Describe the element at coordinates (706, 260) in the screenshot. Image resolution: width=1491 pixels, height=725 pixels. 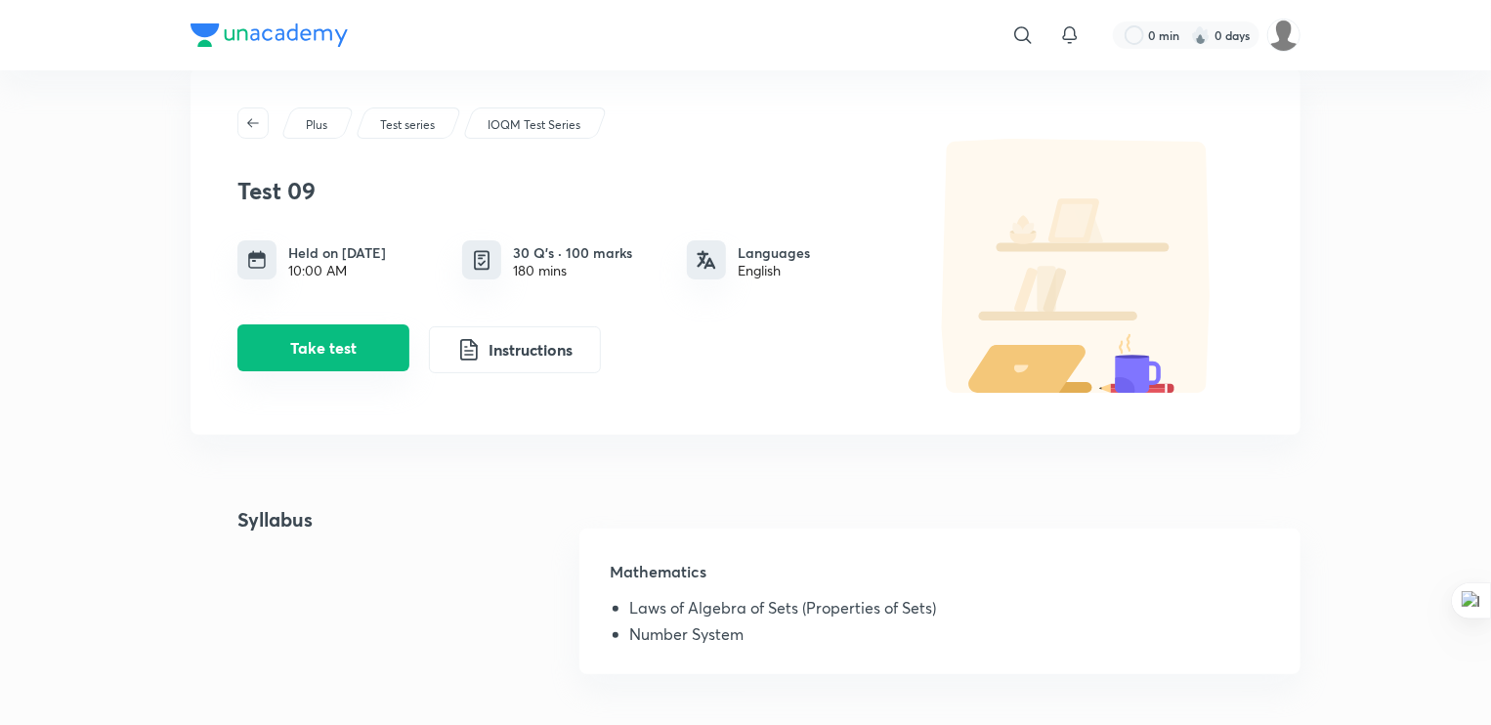
I see `img: languages` at that location.